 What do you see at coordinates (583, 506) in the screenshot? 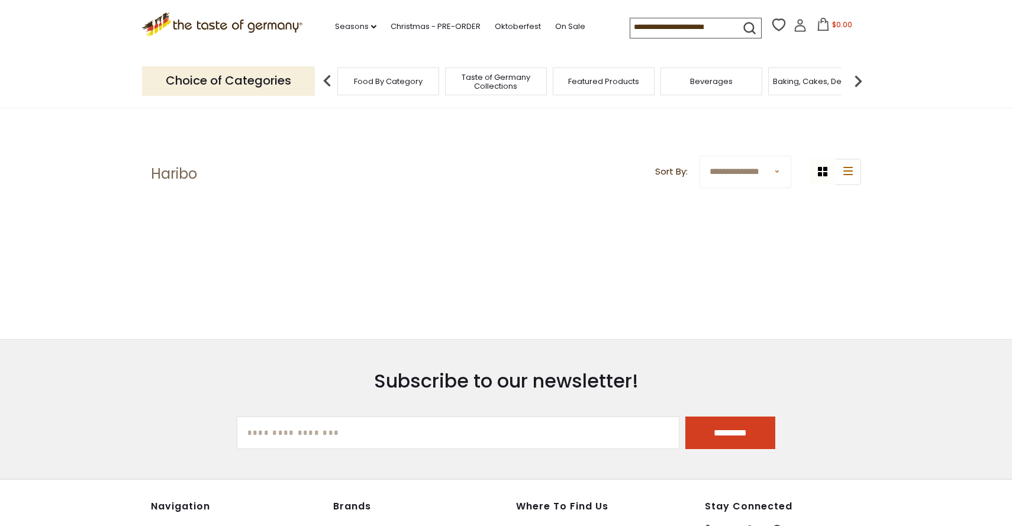
I see `h4: Where to find us` at bounding box center [583, 506].